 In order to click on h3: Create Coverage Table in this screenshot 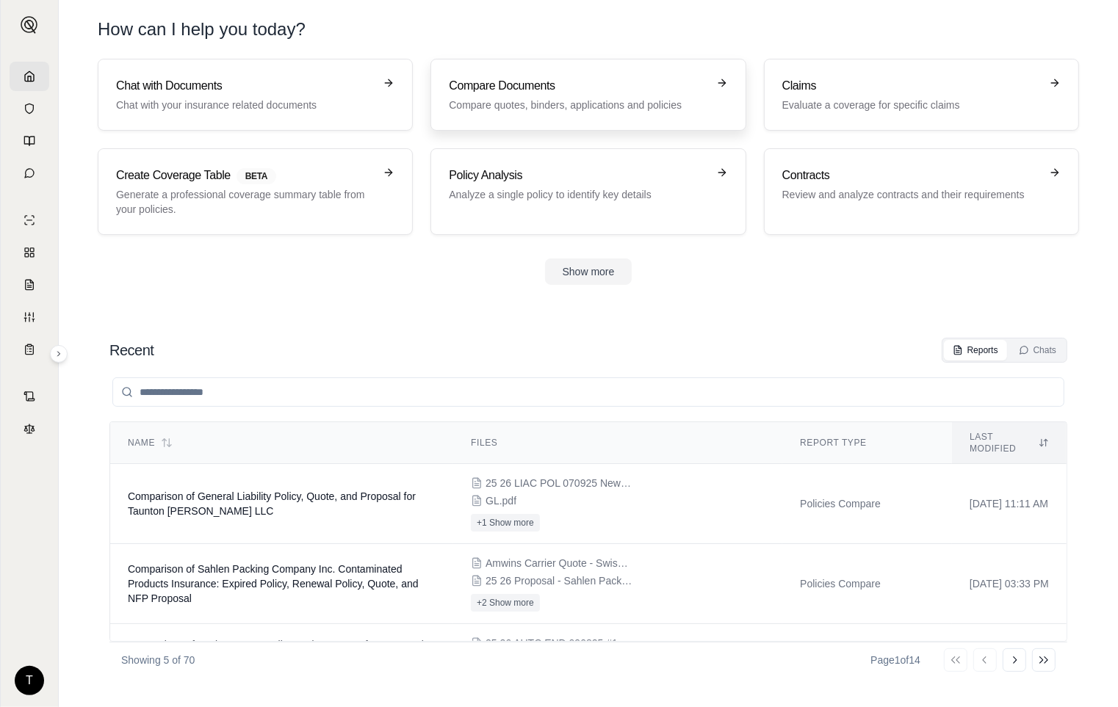, I will do `click(245, 176)`.